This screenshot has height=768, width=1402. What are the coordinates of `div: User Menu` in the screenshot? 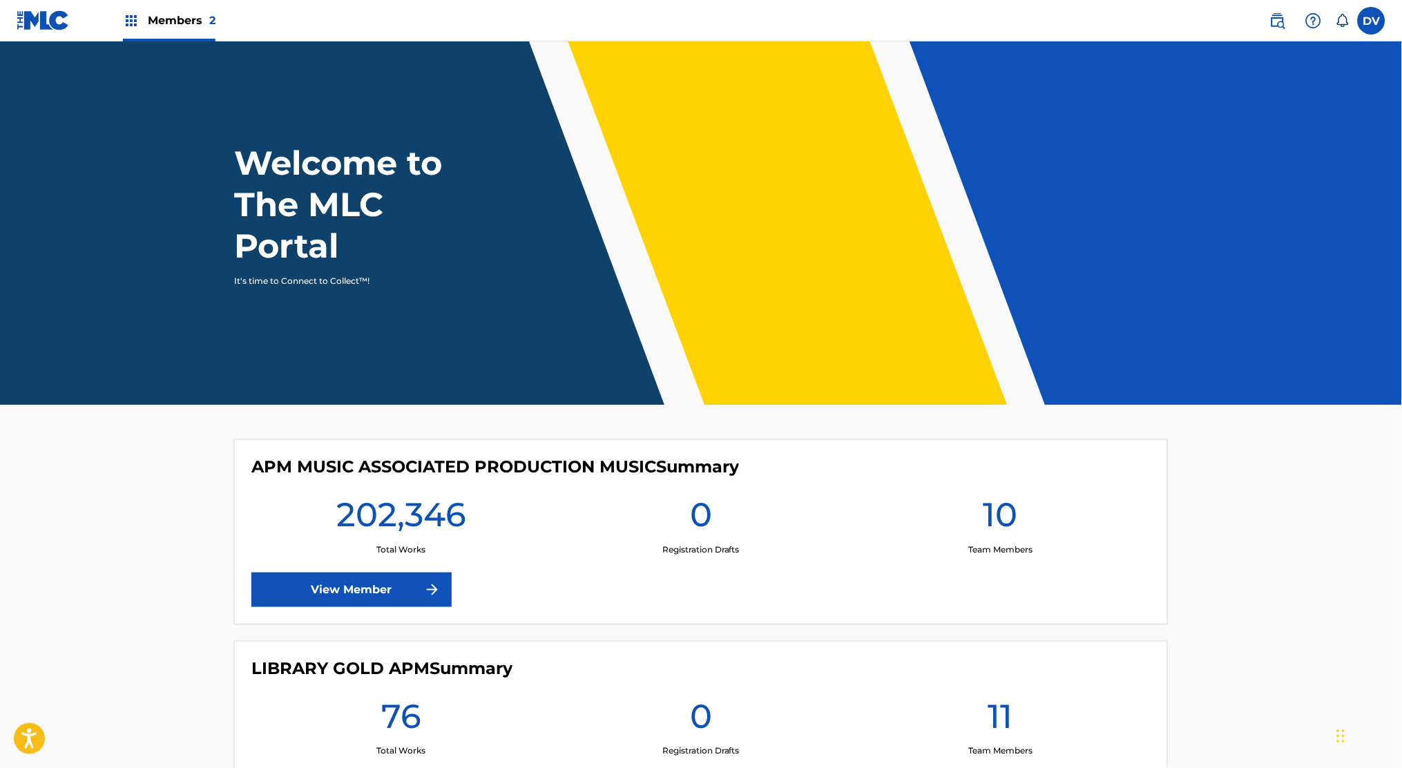 It's located at (1372, 21).